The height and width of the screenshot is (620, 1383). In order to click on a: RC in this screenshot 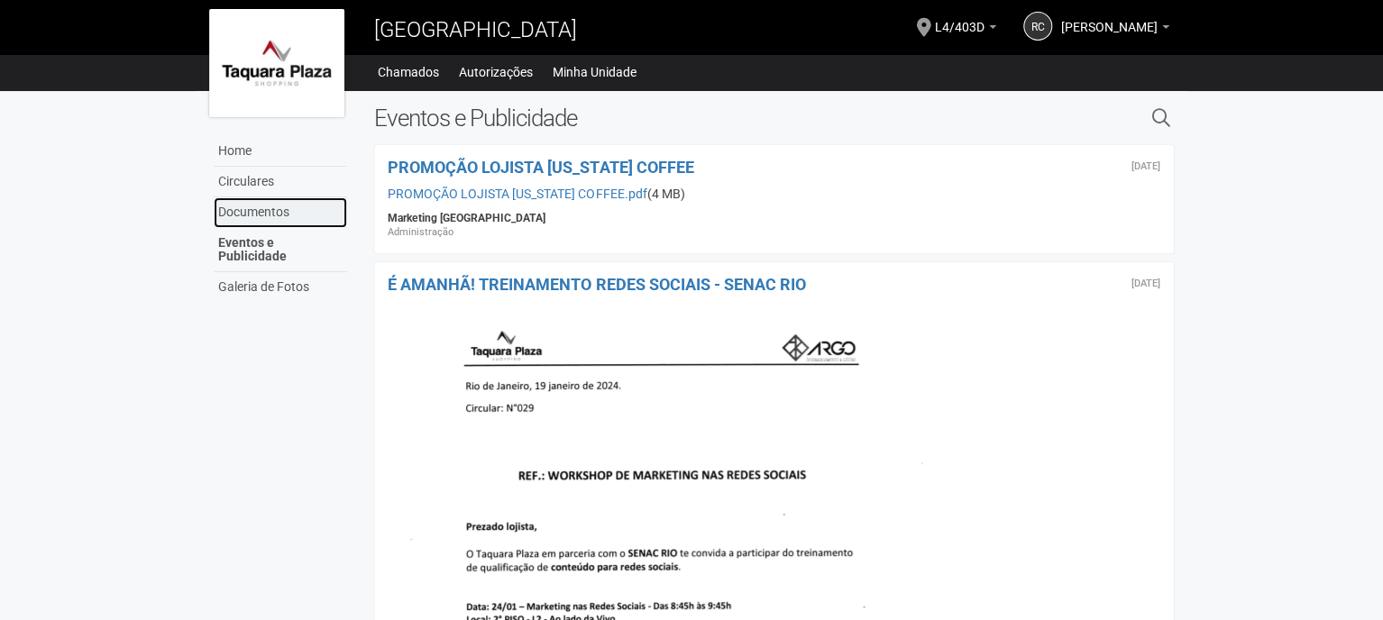, I will do `click(1037, 26)`.